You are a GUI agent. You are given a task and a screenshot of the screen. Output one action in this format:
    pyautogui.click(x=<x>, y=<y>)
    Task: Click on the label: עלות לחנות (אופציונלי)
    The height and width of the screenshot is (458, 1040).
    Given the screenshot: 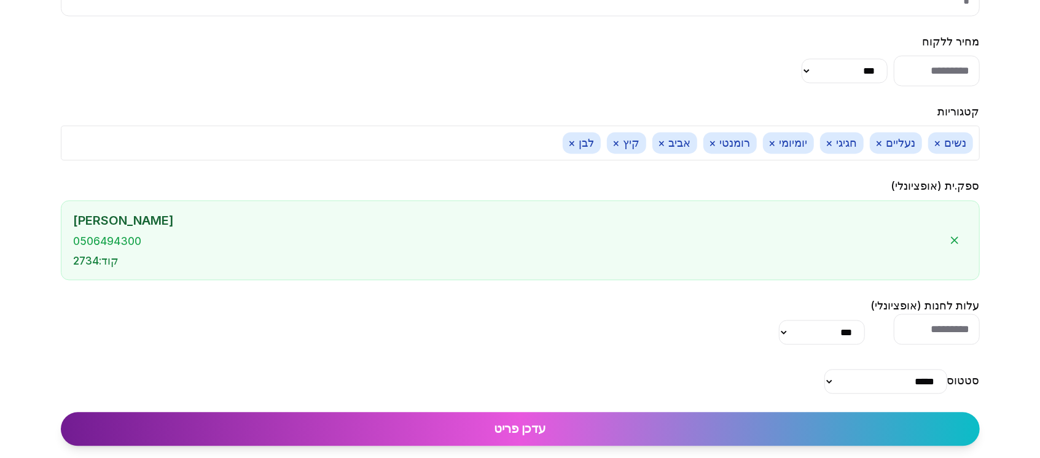 What is the action you would take?
    pyautogui.click(x=925, y=305)
    